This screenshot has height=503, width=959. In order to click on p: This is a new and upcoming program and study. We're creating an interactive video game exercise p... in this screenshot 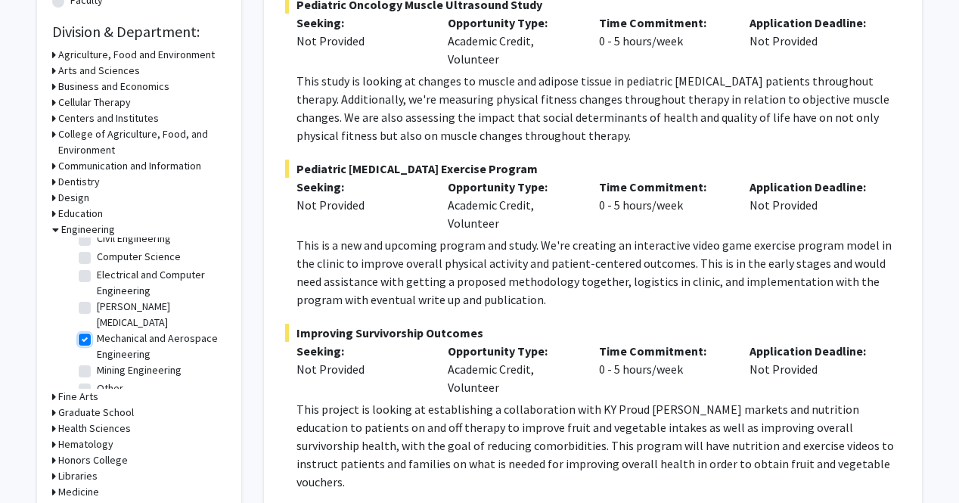, I will do `click(598, 272)`.